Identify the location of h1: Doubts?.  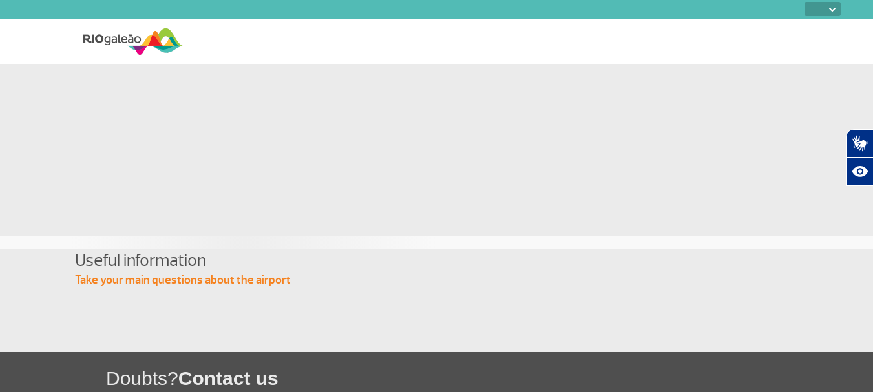
(489, 378).